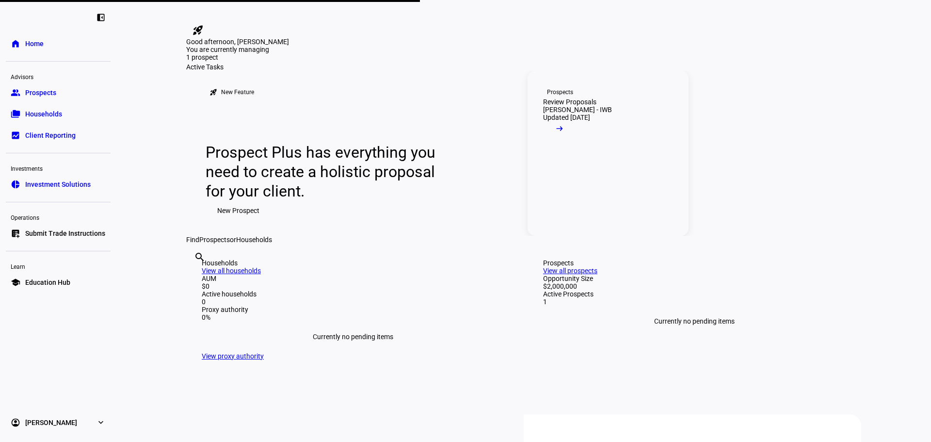 This screenshot has width=931, height=442. Describe the element at coordinates (34, 44) in the screenshot. I see `span: Home` at that location.